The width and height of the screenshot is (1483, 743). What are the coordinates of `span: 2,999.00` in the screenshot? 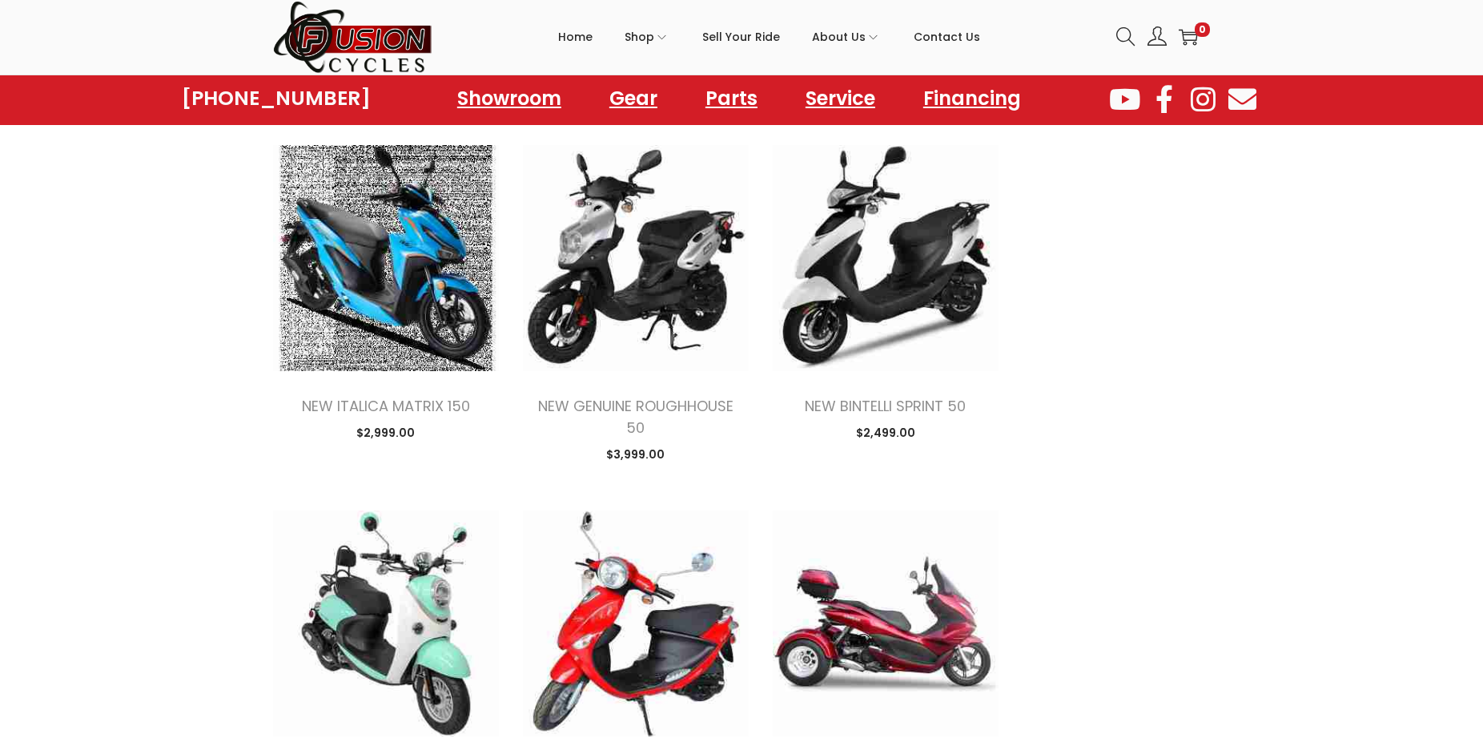 It's located at (385, 433).